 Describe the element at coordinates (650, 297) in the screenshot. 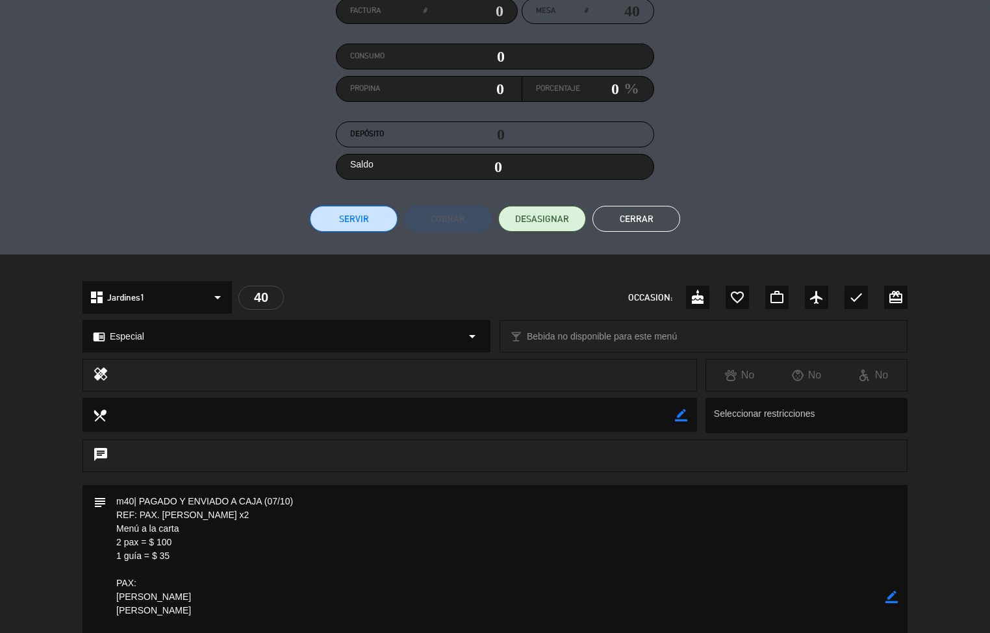

I see `span: OCCASION:` at that location.